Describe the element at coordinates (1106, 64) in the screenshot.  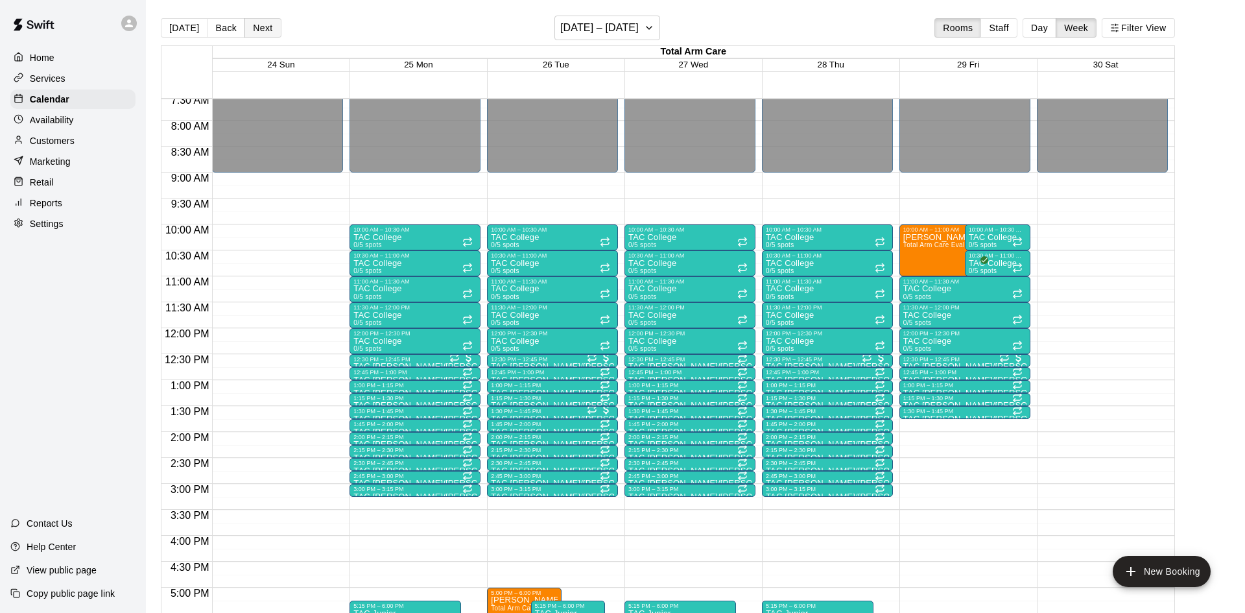
I see `span: 30 Sat` at that location.